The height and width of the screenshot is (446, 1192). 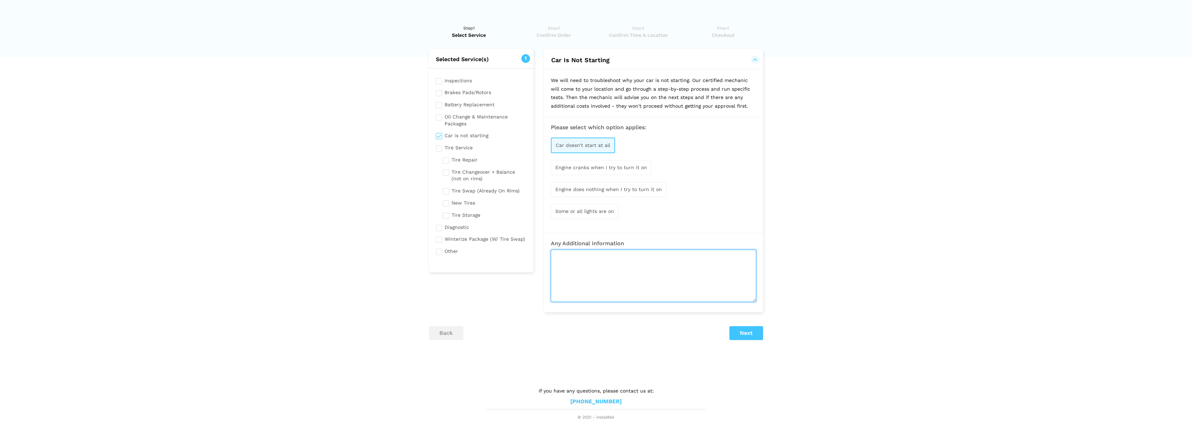 What do you see at coordinates (601, 167) in the screenshot?
I see `span: Engine cranks when I try to turn it on` at bounding box center [601, 167].